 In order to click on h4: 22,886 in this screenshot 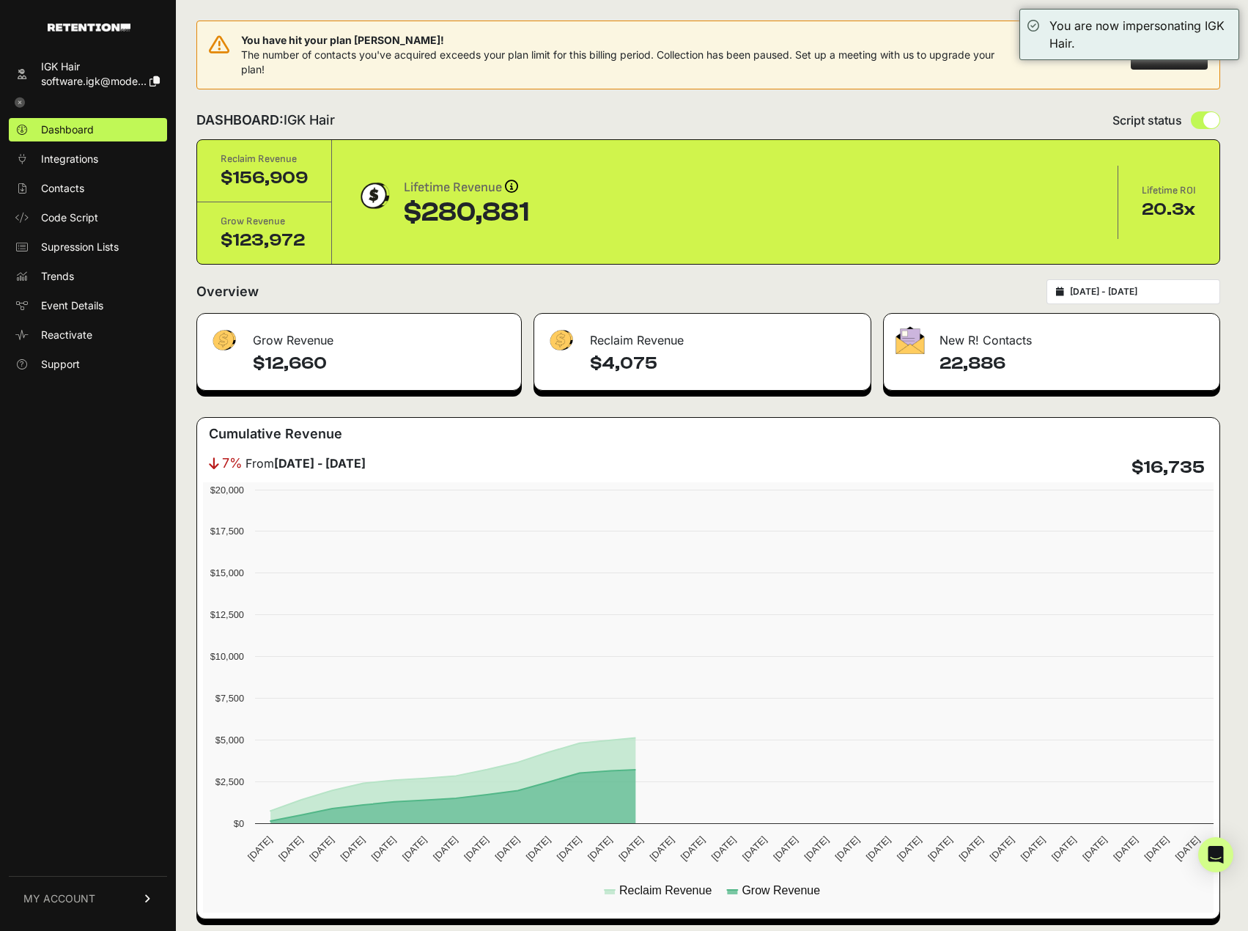, I will do `click(1074, 364)`.